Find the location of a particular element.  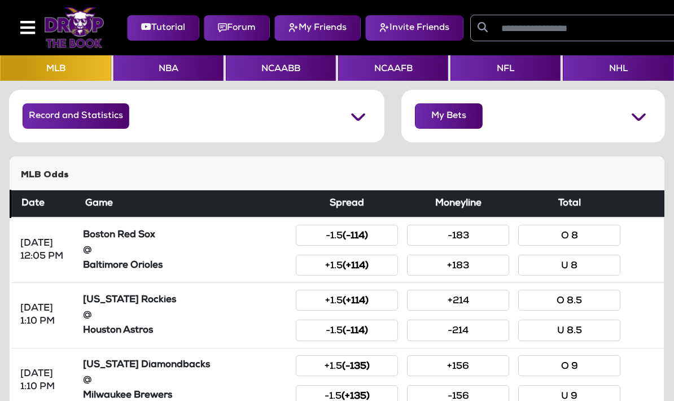

button: -214 is located at coordinates (458, 329).